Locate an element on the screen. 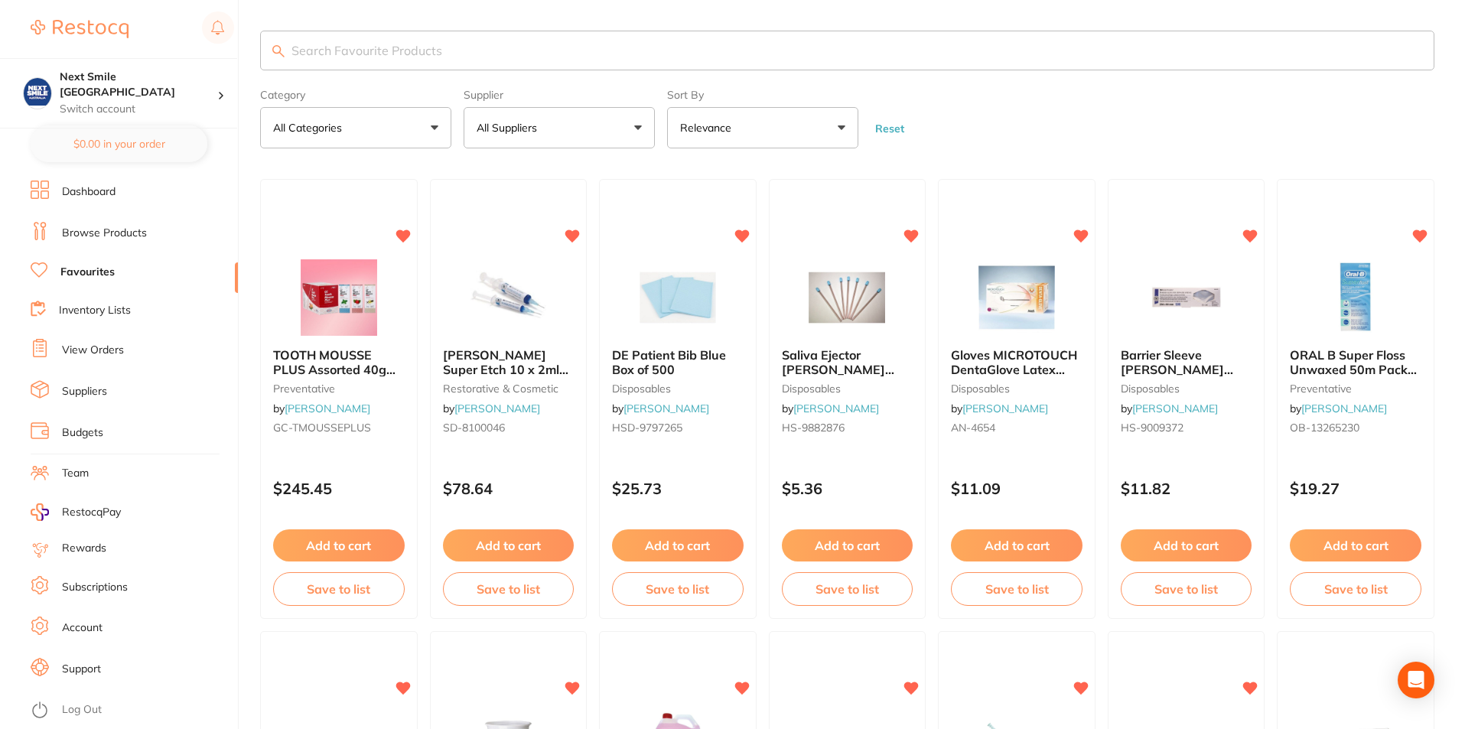  label: Supplier is located at coordinates (559, 95).